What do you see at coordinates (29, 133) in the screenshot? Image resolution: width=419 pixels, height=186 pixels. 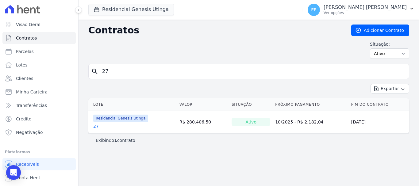 I see `span: Negativação` at bounding box center [29, 133].